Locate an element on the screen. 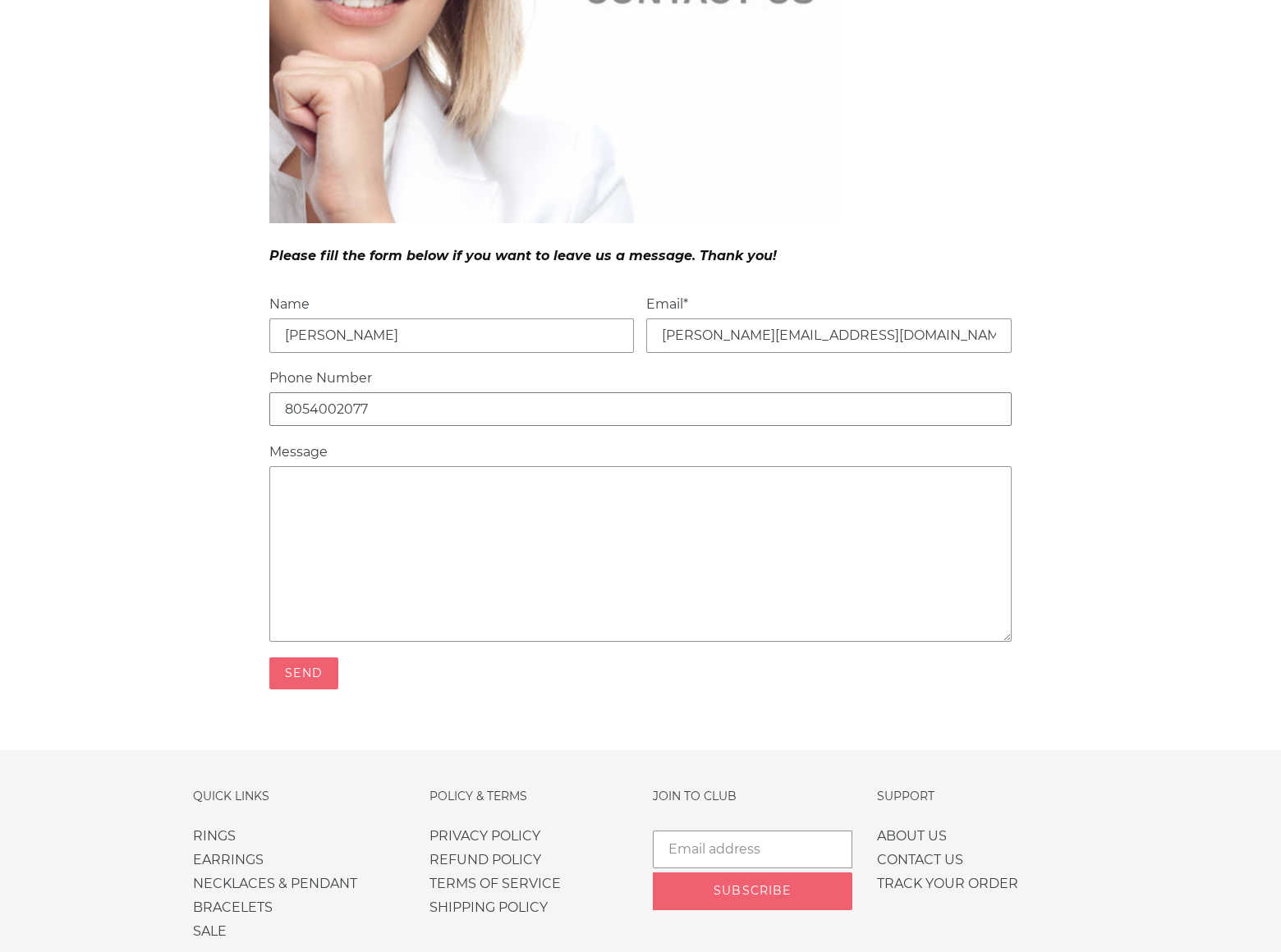  a: SALE is located at coordinates (210, 931).